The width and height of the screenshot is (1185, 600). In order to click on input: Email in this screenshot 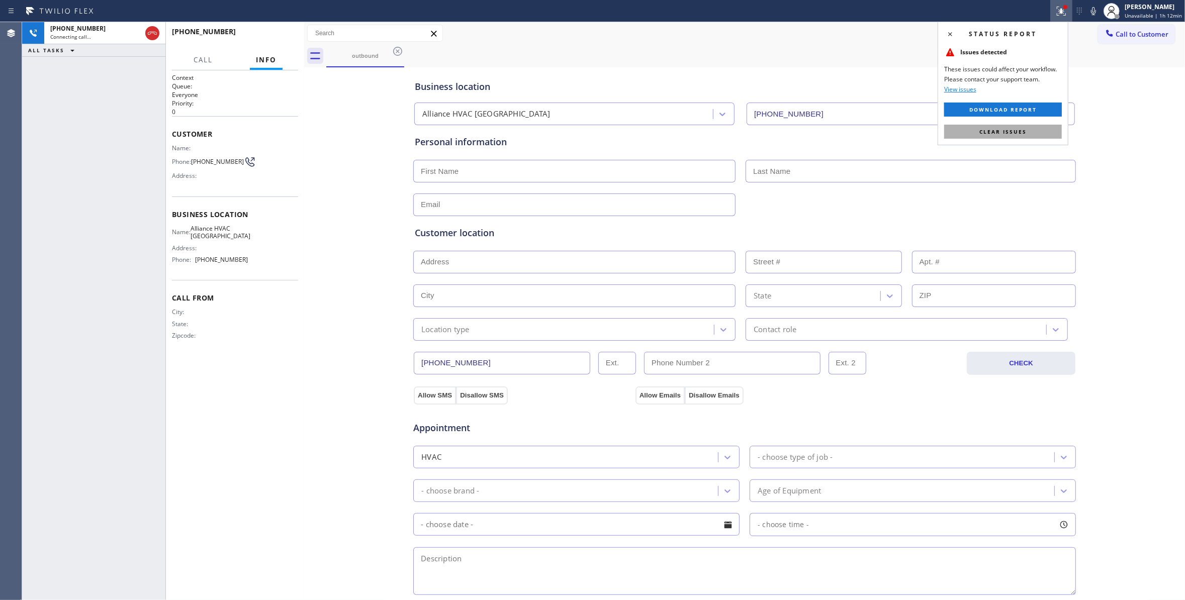, I will do `click(574, 205)`.